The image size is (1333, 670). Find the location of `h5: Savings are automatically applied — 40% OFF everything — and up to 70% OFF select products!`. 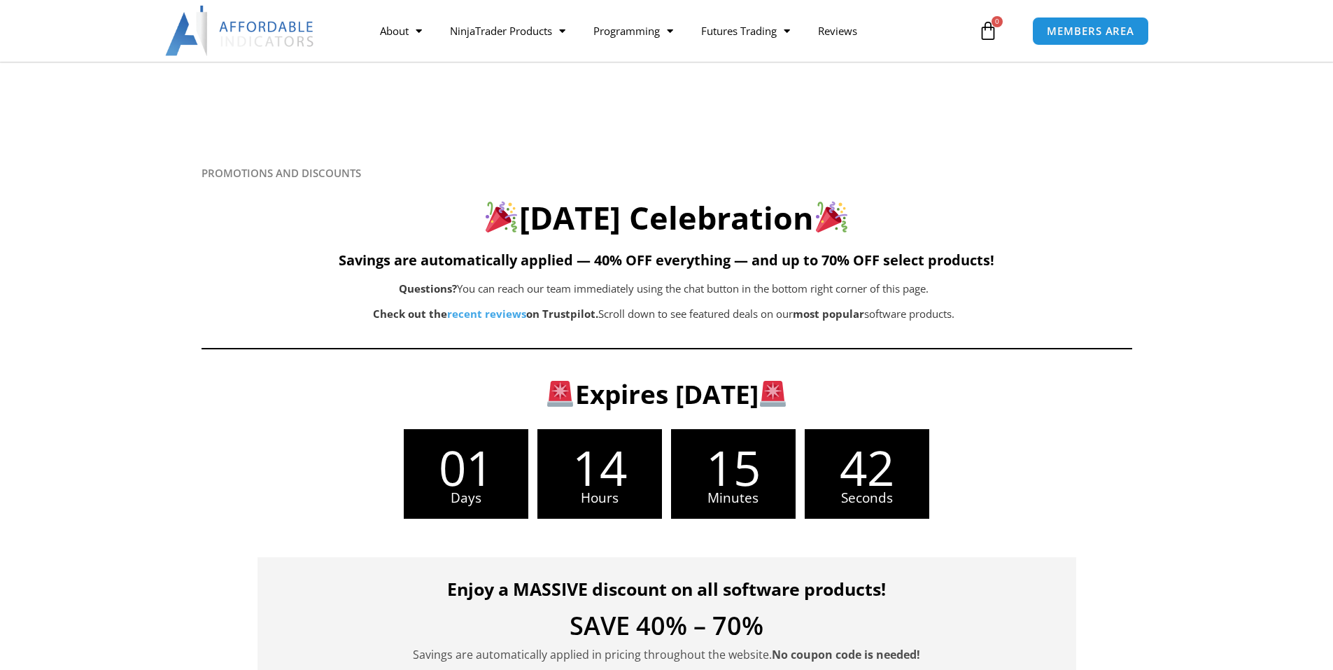

h5: Savings are automatically applied — 40% OFF everything — and up to 70% OFF select products! is located at coordinates (667, 260).